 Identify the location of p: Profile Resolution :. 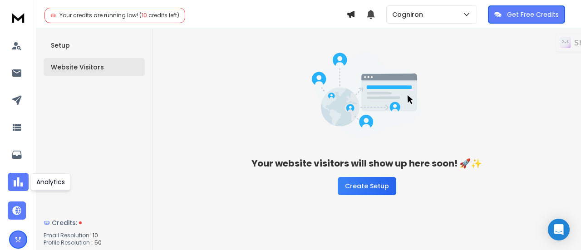
(68, 243).